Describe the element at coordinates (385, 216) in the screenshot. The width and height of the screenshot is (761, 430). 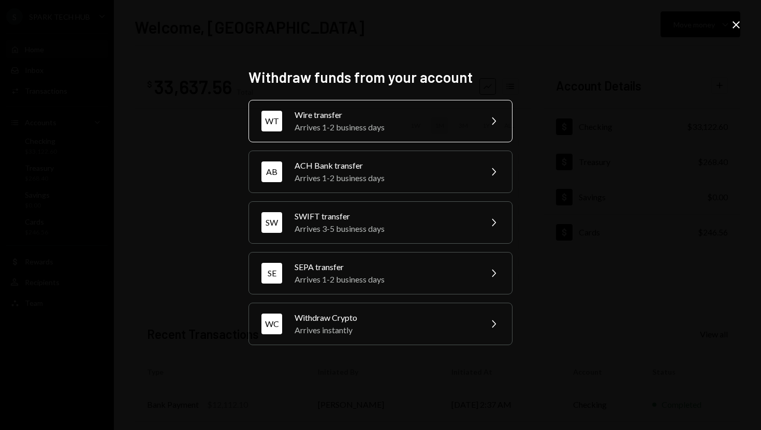
I see `div: SWIFT transfer` at that location.